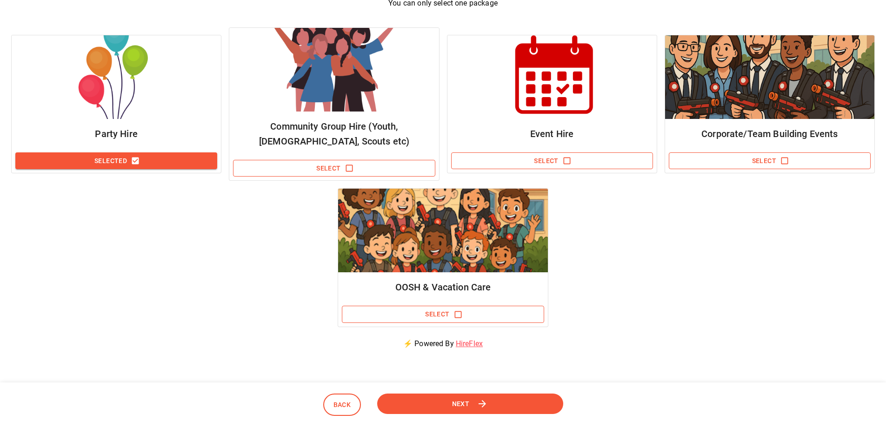 Image resolution: width=886 pixels, height=427 pixels. I want to click on h6: Event Hire, so click(552, 134).